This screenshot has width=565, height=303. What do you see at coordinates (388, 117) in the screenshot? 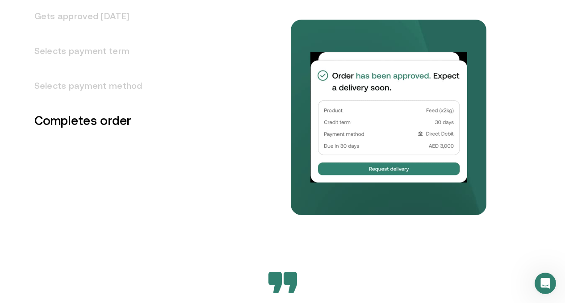
I see `img: Completes order` at bounding box center [388, 117].